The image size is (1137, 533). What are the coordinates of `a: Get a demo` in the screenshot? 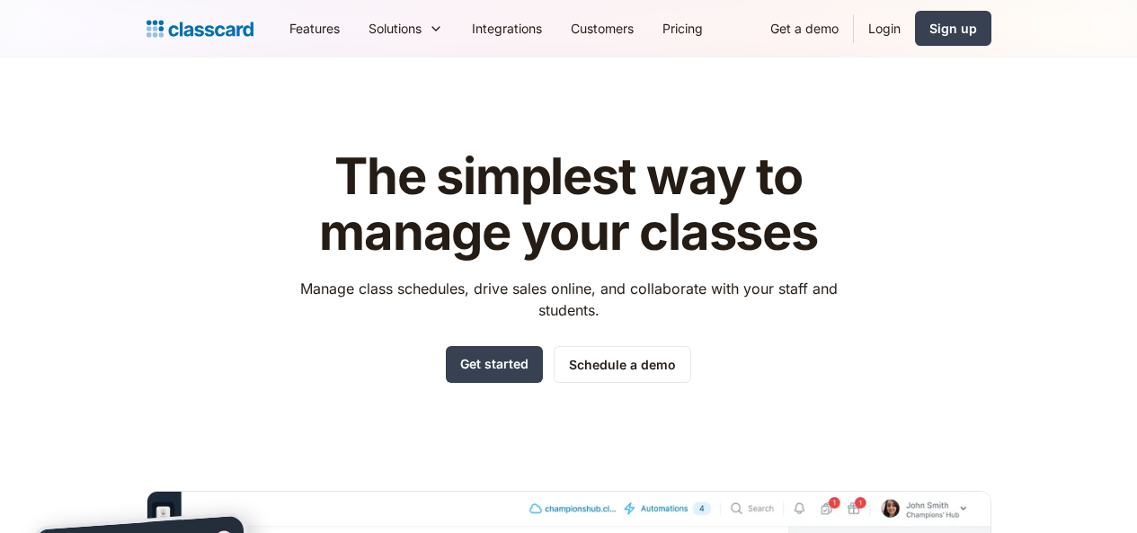 It's located at (804, 28).